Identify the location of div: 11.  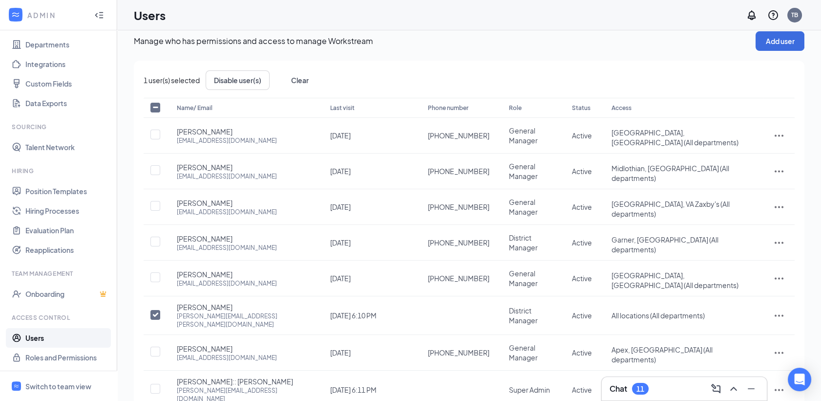
(640, 388).